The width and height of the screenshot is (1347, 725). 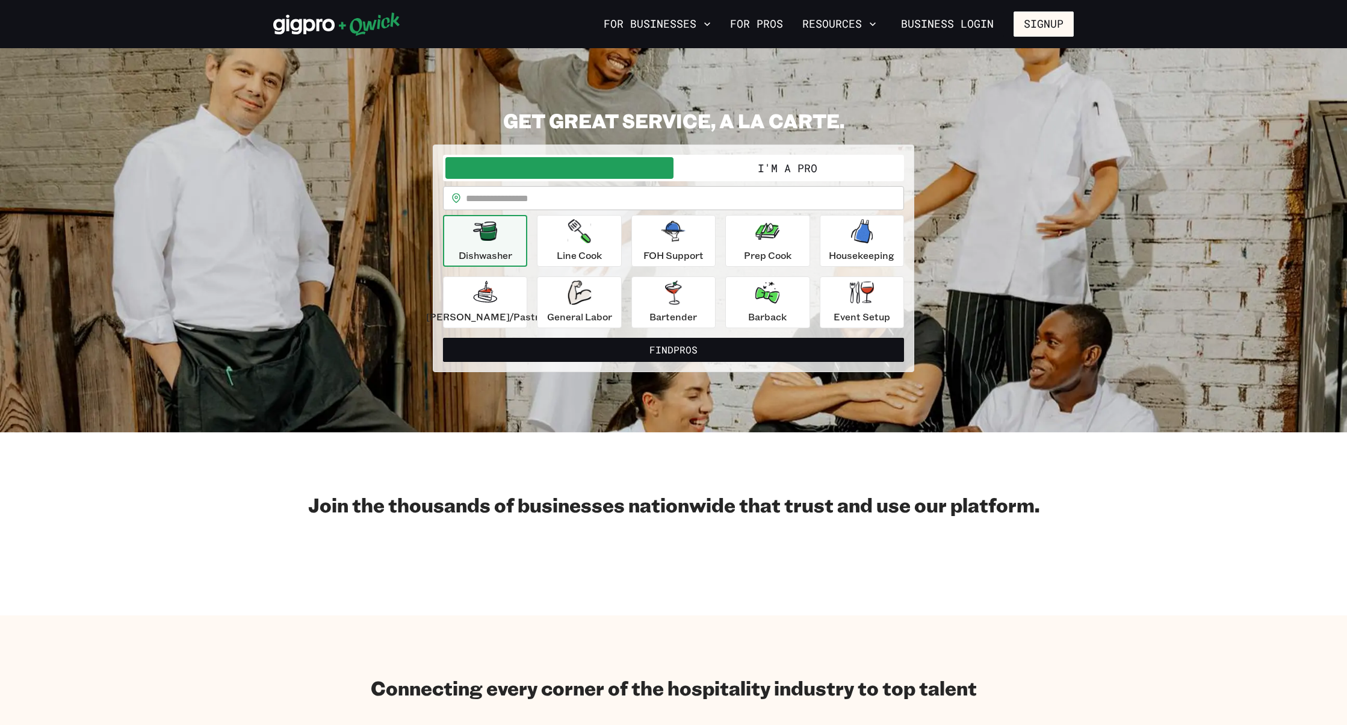 What do you see at coordinates (673, 504) in the screenshot?
I see `h2: Join the thousands of businesses nationwide that trust and use our platform.` at bounding box center [673, 504].